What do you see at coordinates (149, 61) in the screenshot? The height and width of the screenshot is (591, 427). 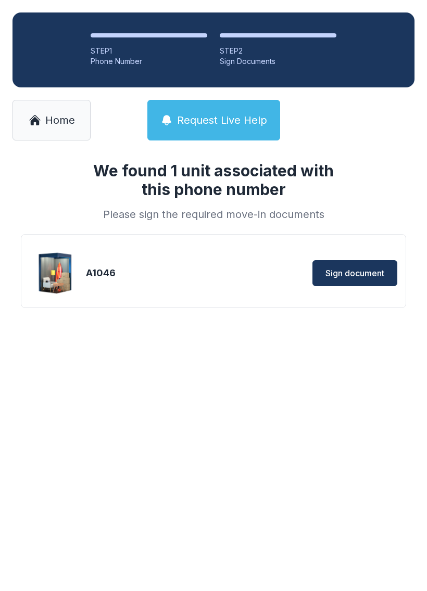 I see `div: Phone Number` at bounding box center [149, 61].